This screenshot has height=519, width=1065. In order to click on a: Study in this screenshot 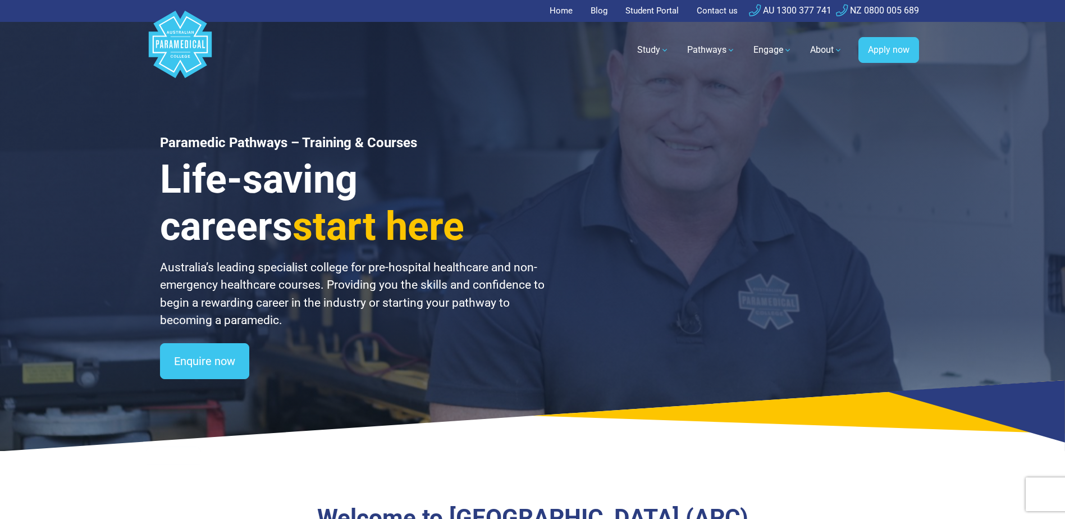, I will do `click(653, 50)`.